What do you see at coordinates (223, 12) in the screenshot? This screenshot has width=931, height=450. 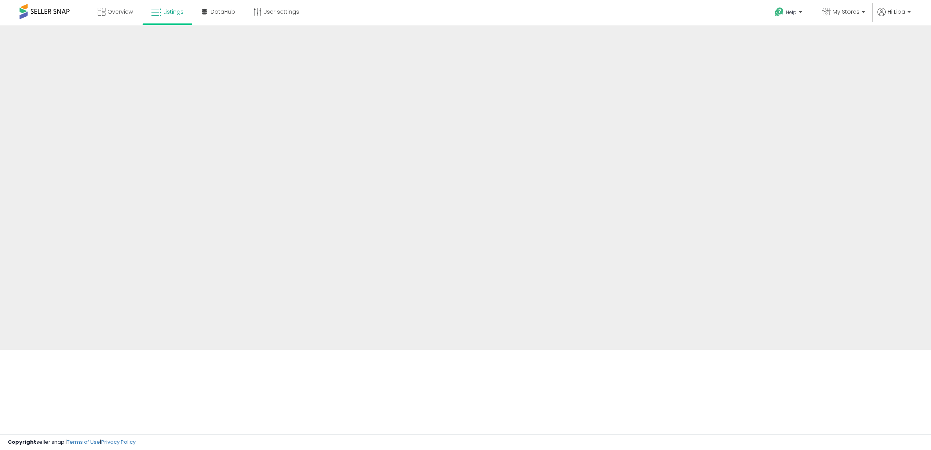 I see `span: DataHub` at bounding box center [223, 12].